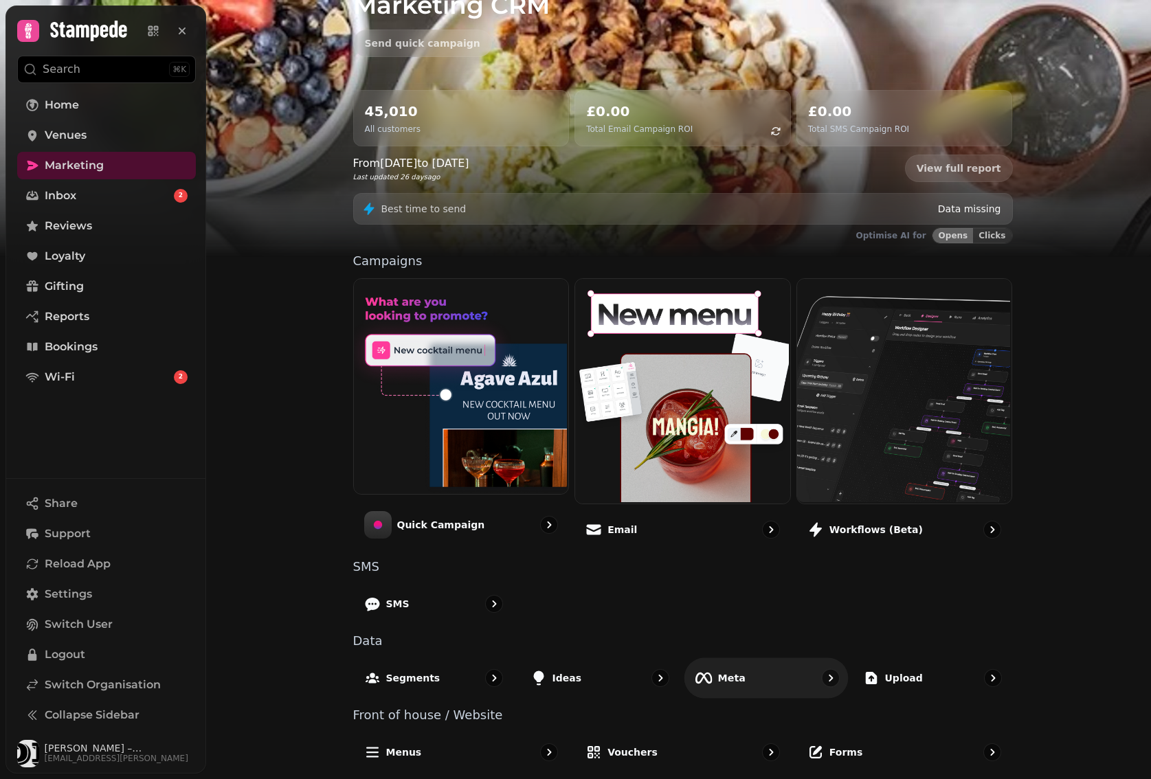 The width and height of the screenshot is (1151, 779). Describe the element at coordinates (441, 525) in the screenshot. I see `p: Quick Campaign` at that location.